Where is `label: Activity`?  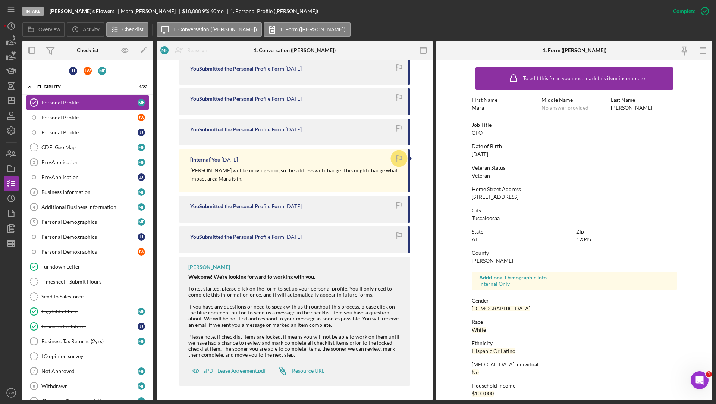
label: Activity is located at coordinates (91, 29).